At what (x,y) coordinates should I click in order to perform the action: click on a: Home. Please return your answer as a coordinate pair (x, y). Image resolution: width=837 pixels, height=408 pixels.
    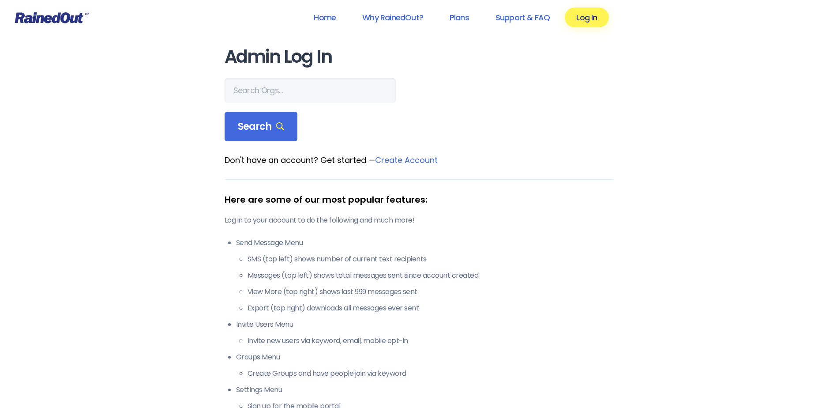
    Looking at the image, I should click on (325, 17).